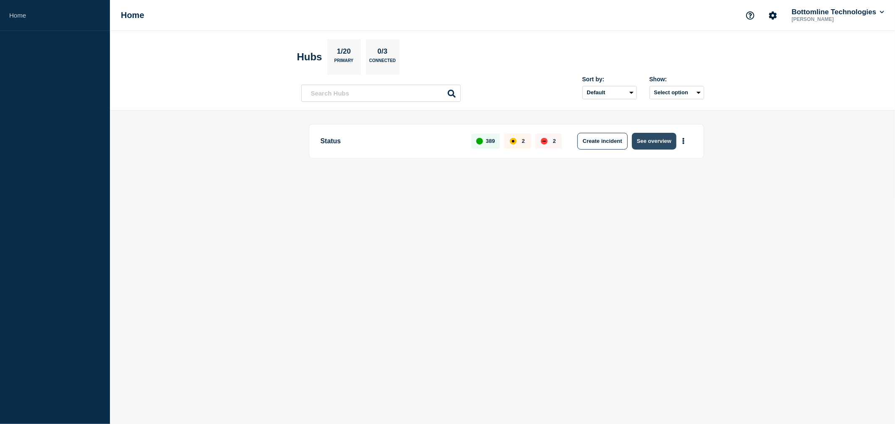 Image resolution: width=895 pixels, height=424 pixels. I want to click on p: 0/3, so click(382, 53).